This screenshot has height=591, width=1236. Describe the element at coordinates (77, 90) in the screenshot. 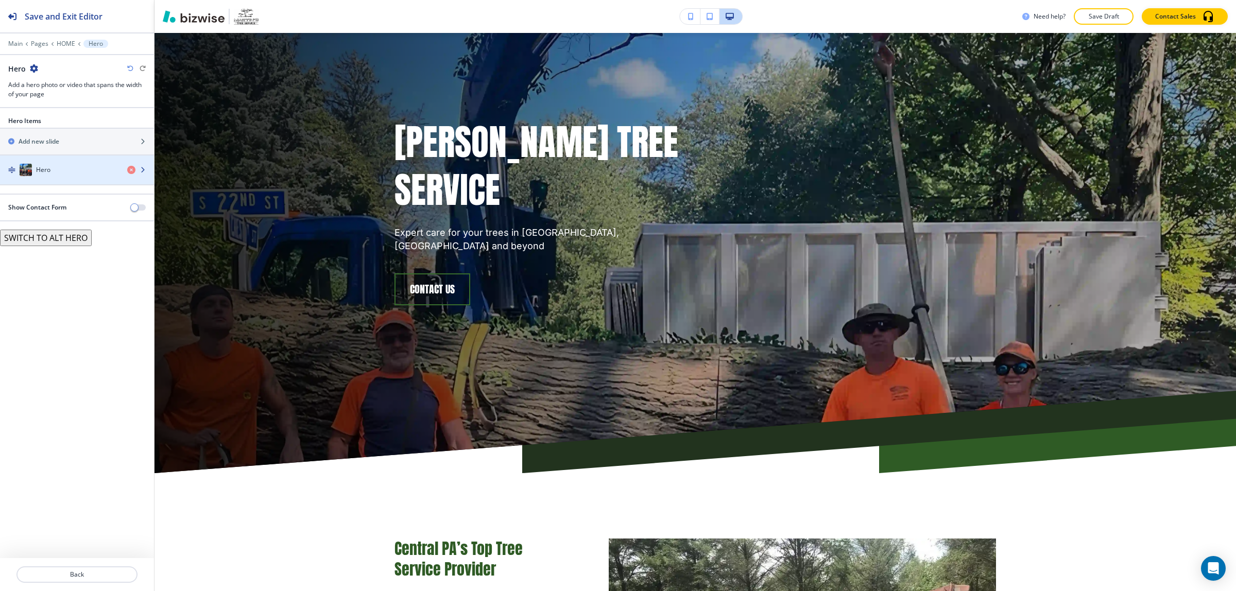

I see `h3: Add a hero photo or video that spans the width of your page` at that location.